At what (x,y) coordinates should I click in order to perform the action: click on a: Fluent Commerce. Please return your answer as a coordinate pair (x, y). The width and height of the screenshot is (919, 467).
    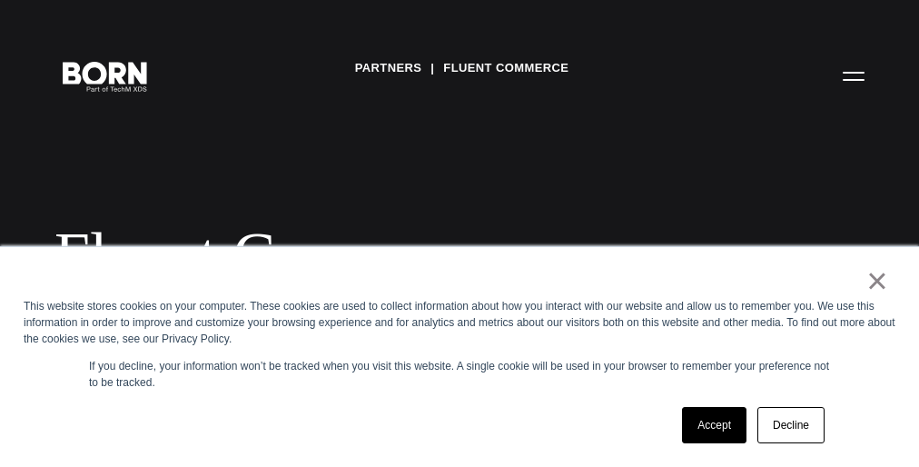
    Looking at the image, I should click on (506, 68).